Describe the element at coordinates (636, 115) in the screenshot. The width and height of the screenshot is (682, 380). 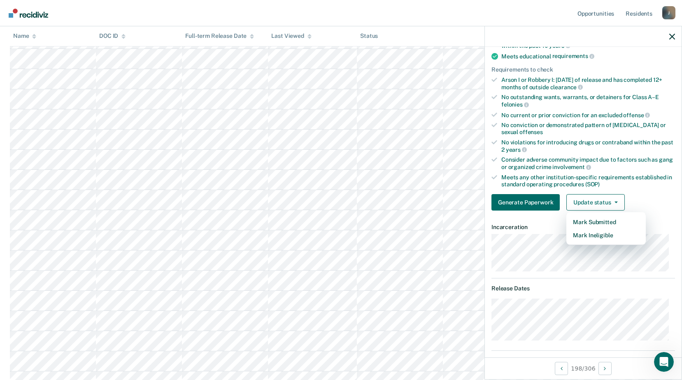
I see `span: offense` at that location.